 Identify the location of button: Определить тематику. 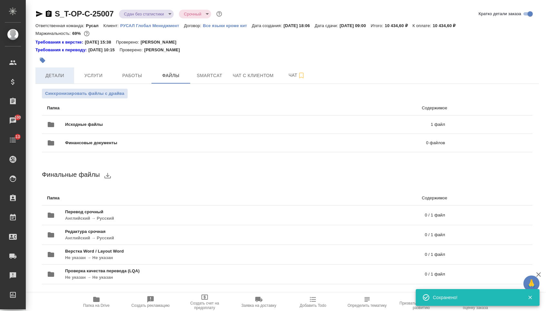
(367, 302).